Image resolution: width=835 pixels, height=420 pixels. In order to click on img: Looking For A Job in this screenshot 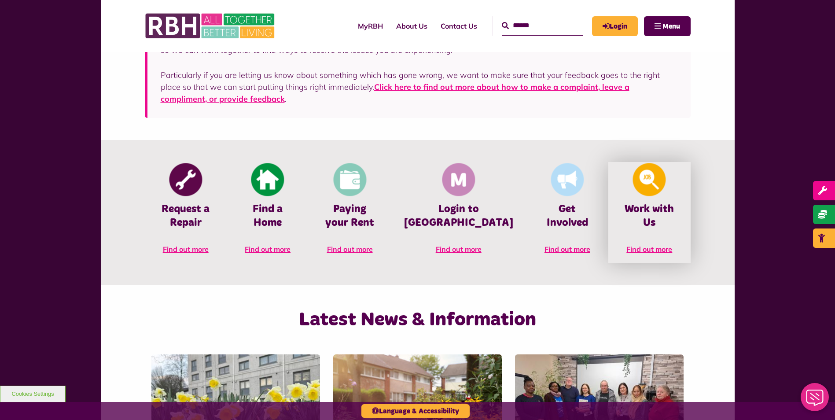, I will do `click(649, 180)`.